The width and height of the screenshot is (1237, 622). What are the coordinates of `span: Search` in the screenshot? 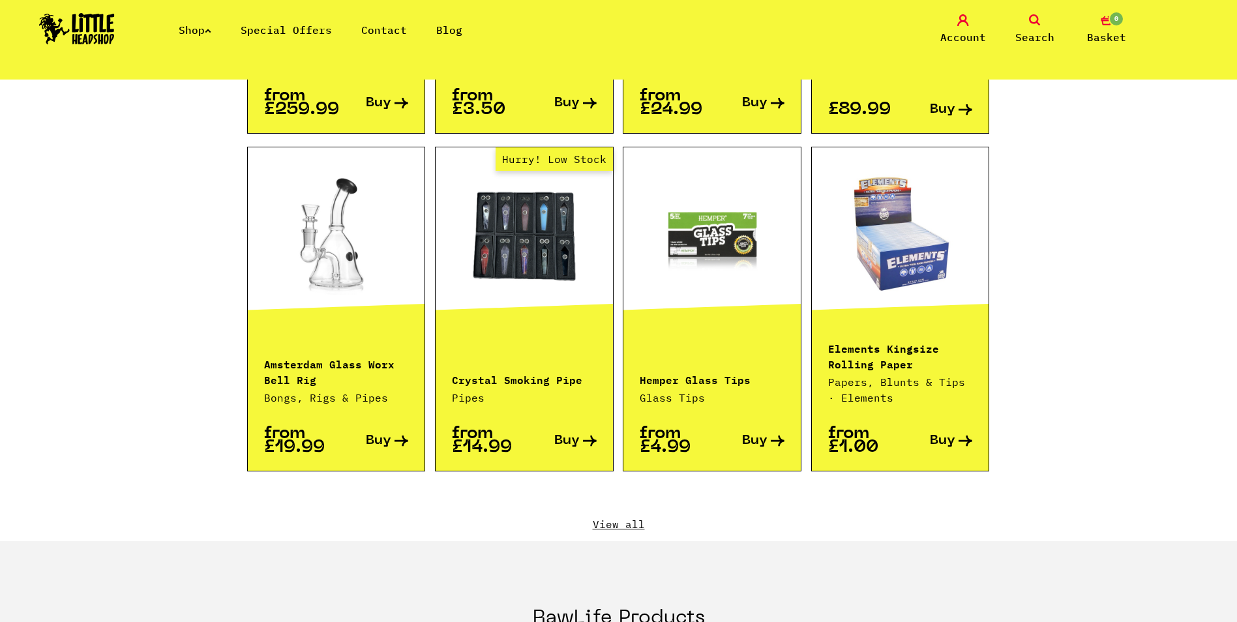 It's located at (1035, 37).